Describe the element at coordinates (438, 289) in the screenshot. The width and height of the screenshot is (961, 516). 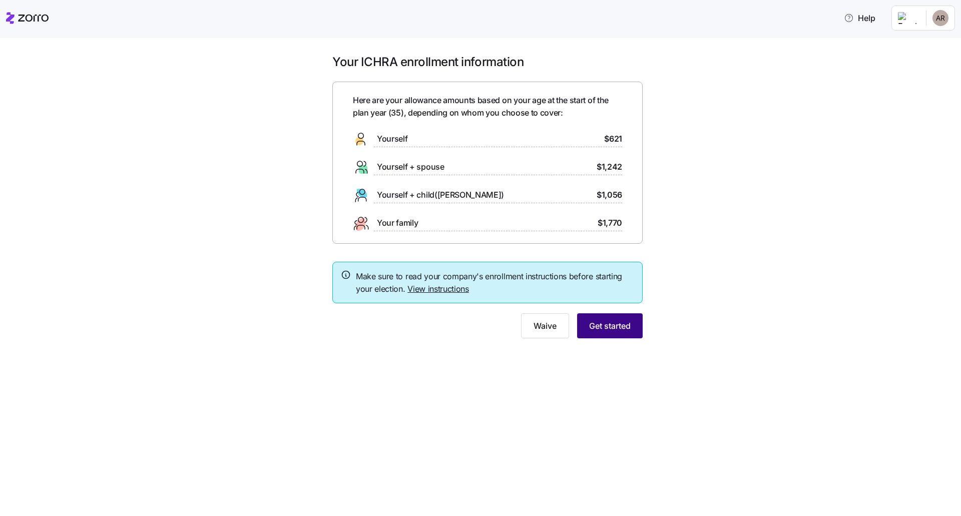
I see `a: View instructions` at that location.